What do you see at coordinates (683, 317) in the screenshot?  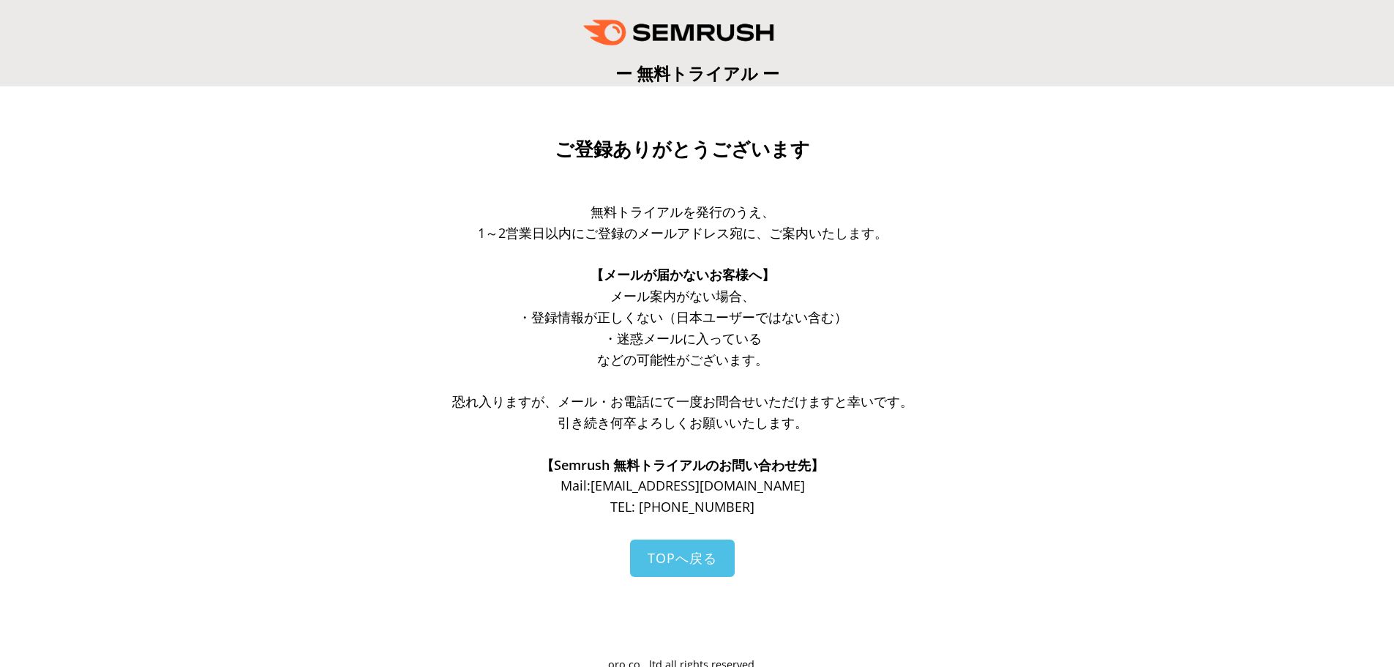 I see `span: ・登録情報が正しくない（日本ユーザーではない含む）` at bounding box center [683, 317].